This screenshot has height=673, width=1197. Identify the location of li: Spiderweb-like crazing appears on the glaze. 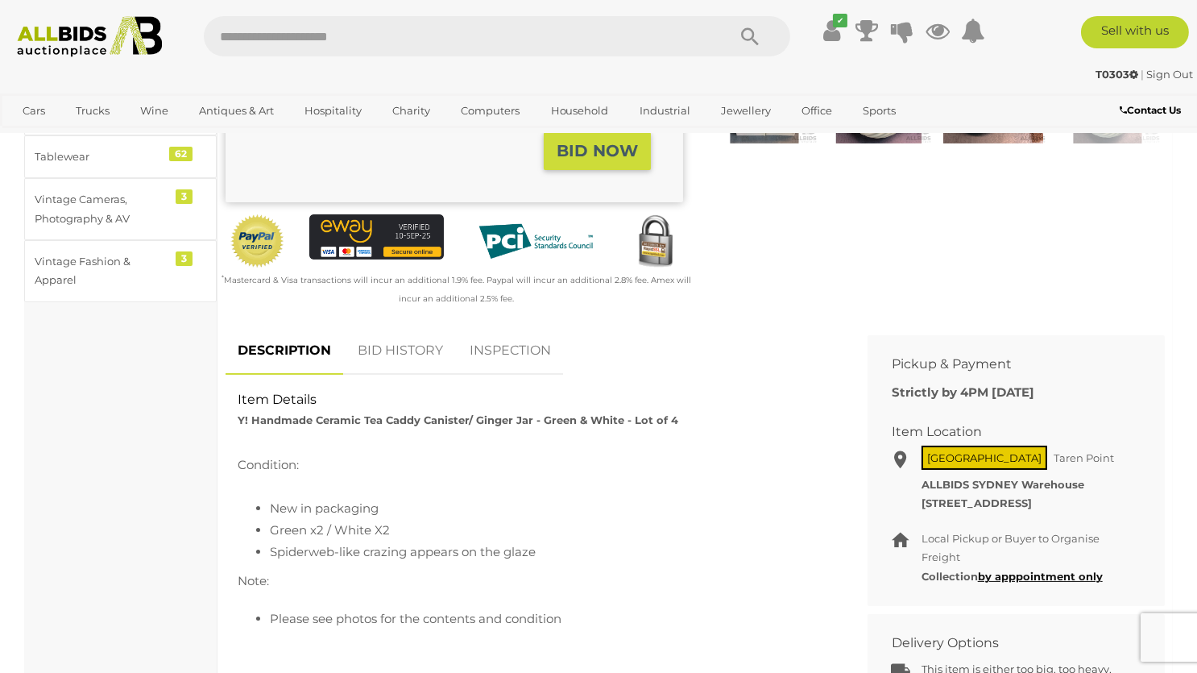
(550, 551).